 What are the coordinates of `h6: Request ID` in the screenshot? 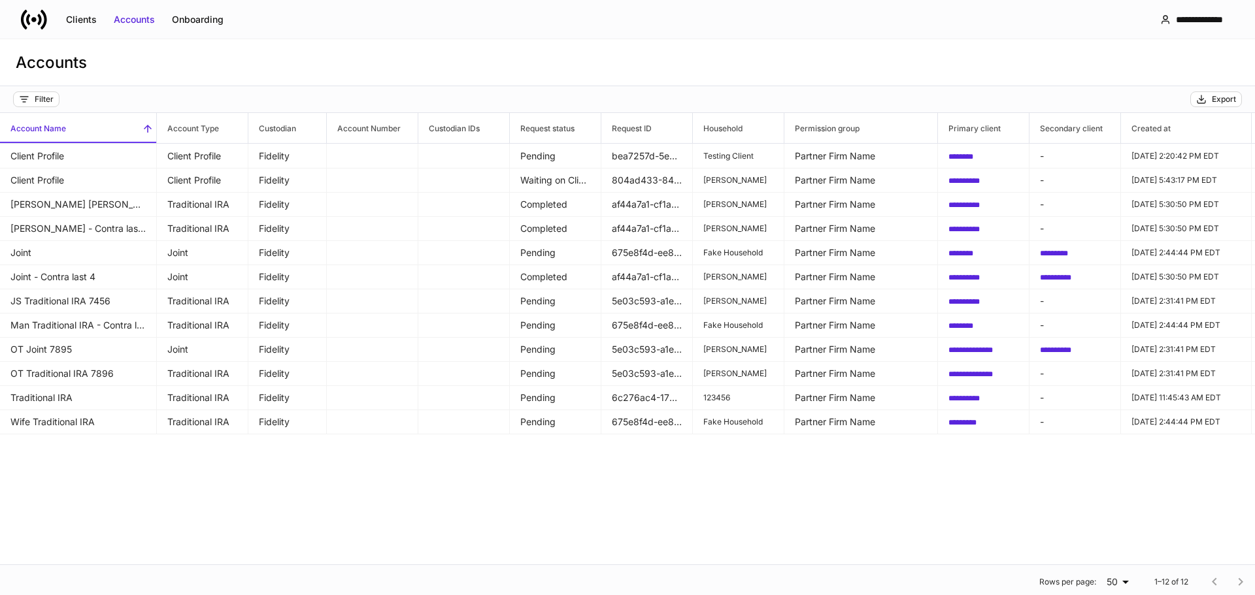 It's located at (626, 128).